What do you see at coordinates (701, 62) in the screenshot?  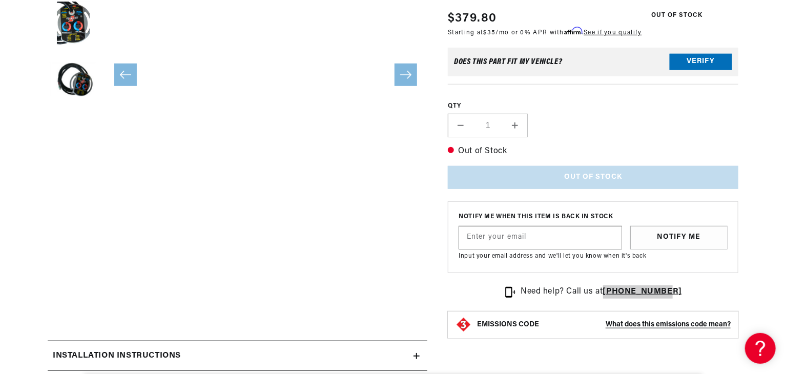 I see `button: Verify` at bounding box center [701, 62].